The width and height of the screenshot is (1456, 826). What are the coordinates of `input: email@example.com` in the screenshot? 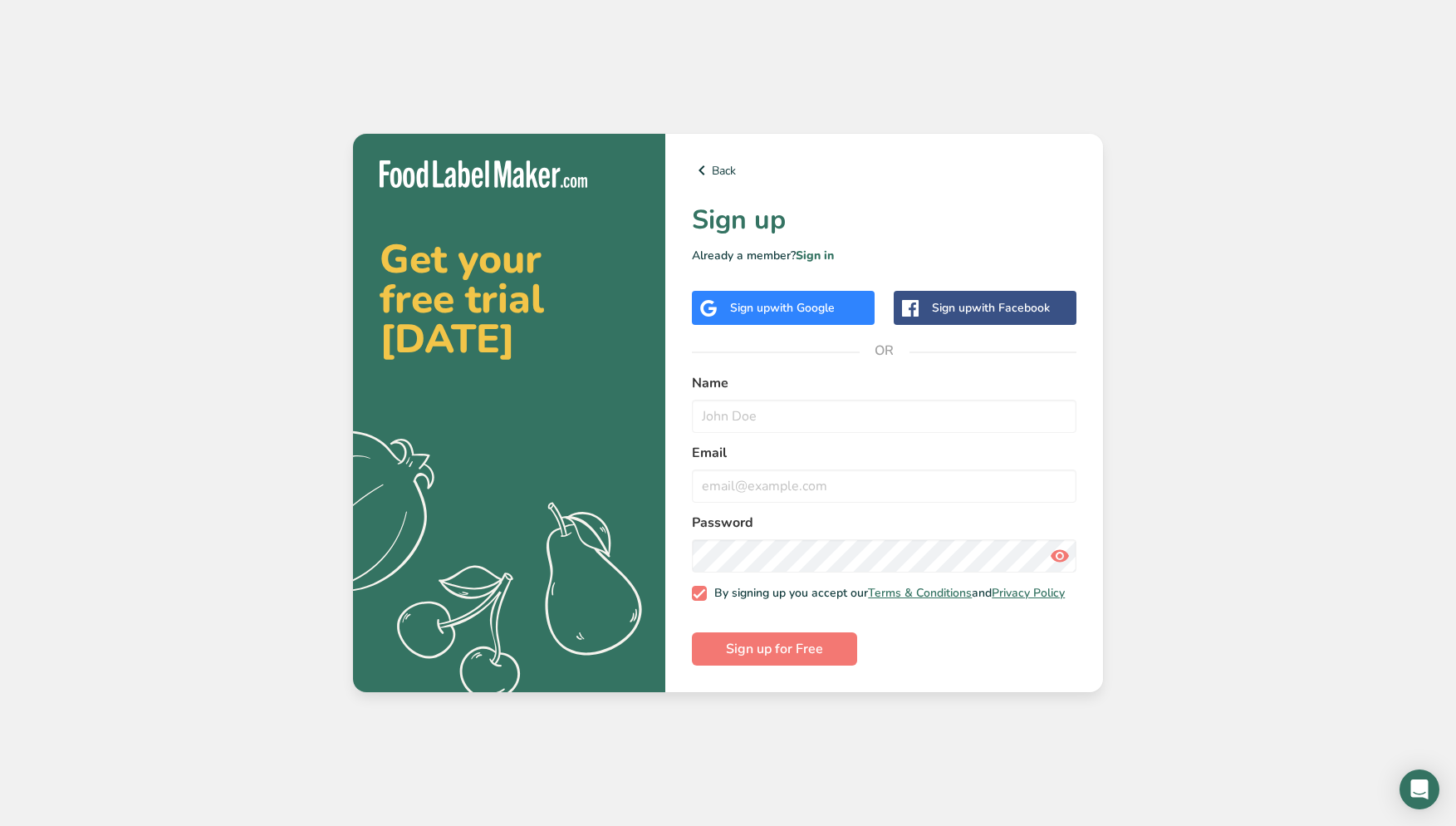 It's located at (884, 487).